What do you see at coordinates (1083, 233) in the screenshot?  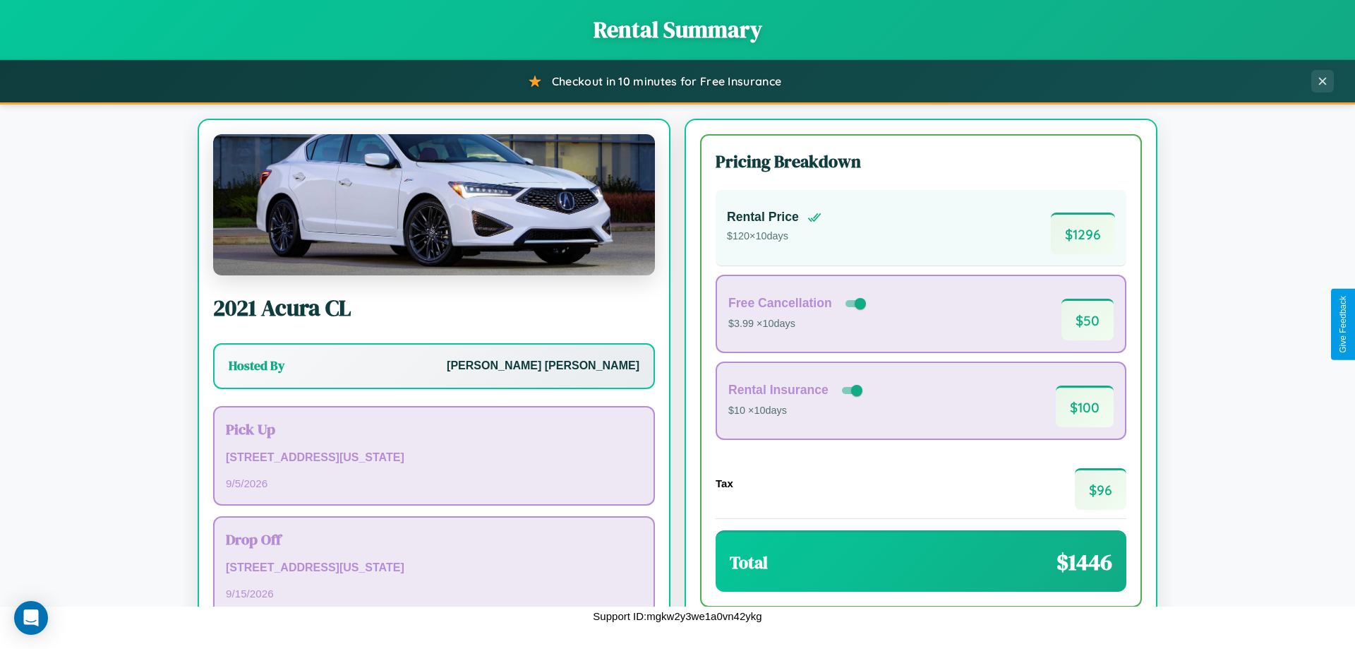 I see `span: $ 1296` at bounding box center [1083, 233].